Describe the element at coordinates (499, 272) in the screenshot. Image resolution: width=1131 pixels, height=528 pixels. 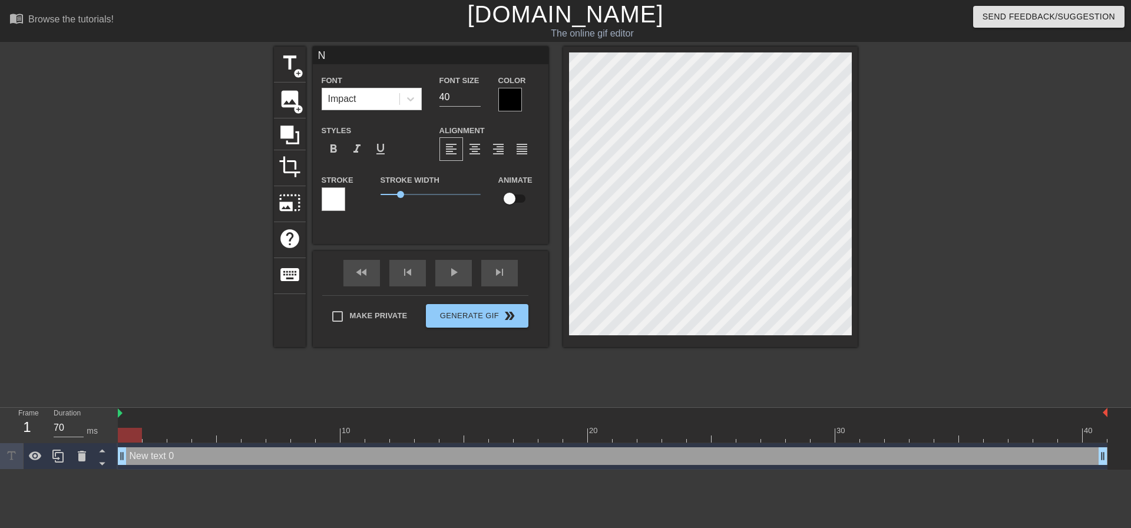
I see `span: skip_next` at that location.